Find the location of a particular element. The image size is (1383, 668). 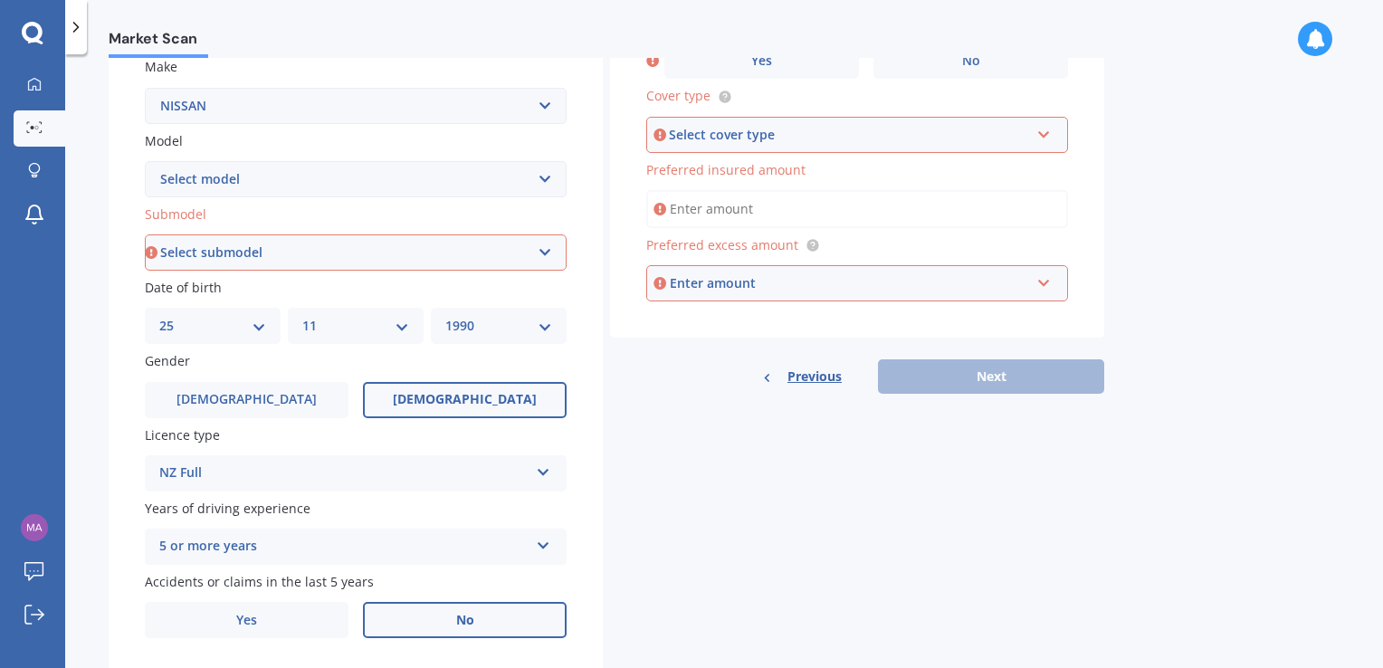

img: d66bc2798fb2b2a382eb090c0b359239 is located at coordinates (34, 528).